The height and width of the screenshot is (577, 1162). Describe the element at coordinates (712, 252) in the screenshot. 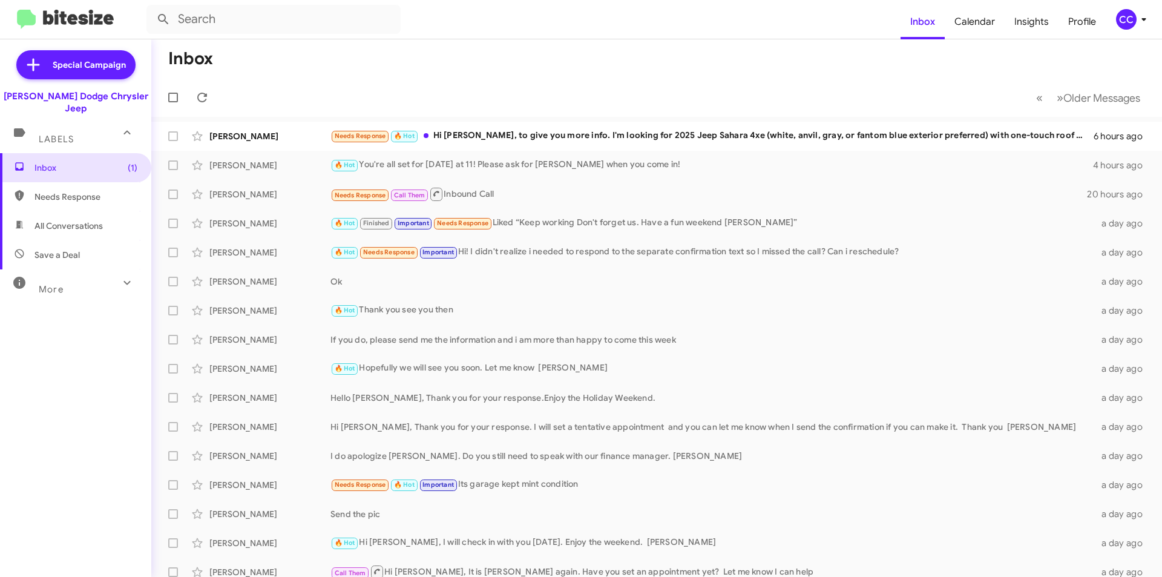

I see `div: Hi! I didn't realize i needed to respond to the separate confirmation text so I missed the call? ...` at that location.